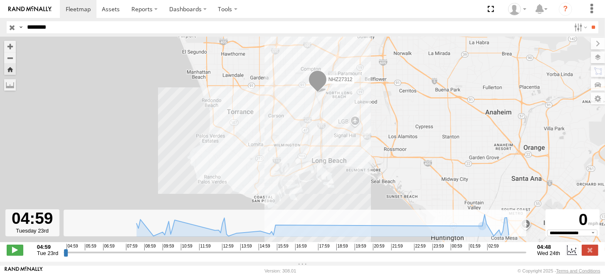 This screenshot has width=605, height=275. Describe the element at coordinates (10, 58) in the screenshot. I see `button: Zoom out` at that location.